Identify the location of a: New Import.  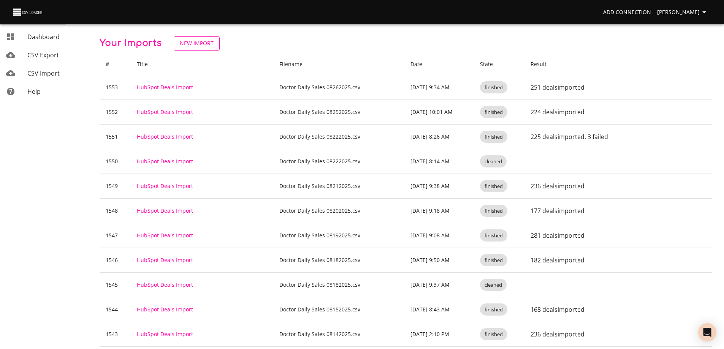
(196, 43).